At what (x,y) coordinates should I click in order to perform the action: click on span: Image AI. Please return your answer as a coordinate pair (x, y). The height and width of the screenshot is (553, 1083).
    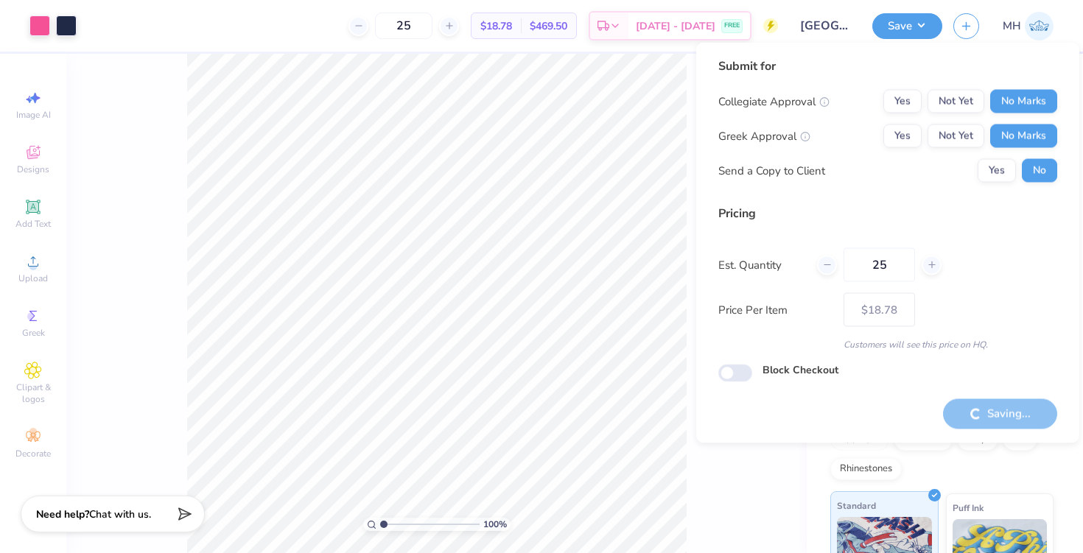
    Looking at the image, I should click on (33, 115).